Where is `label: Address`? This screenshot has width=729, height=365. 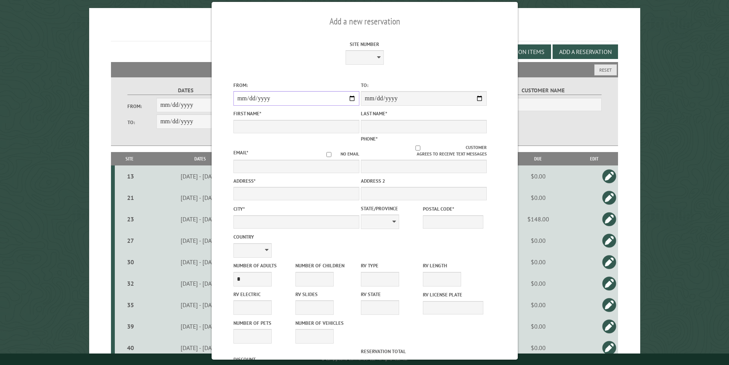
label: Address is located at coordinates (296, 181).